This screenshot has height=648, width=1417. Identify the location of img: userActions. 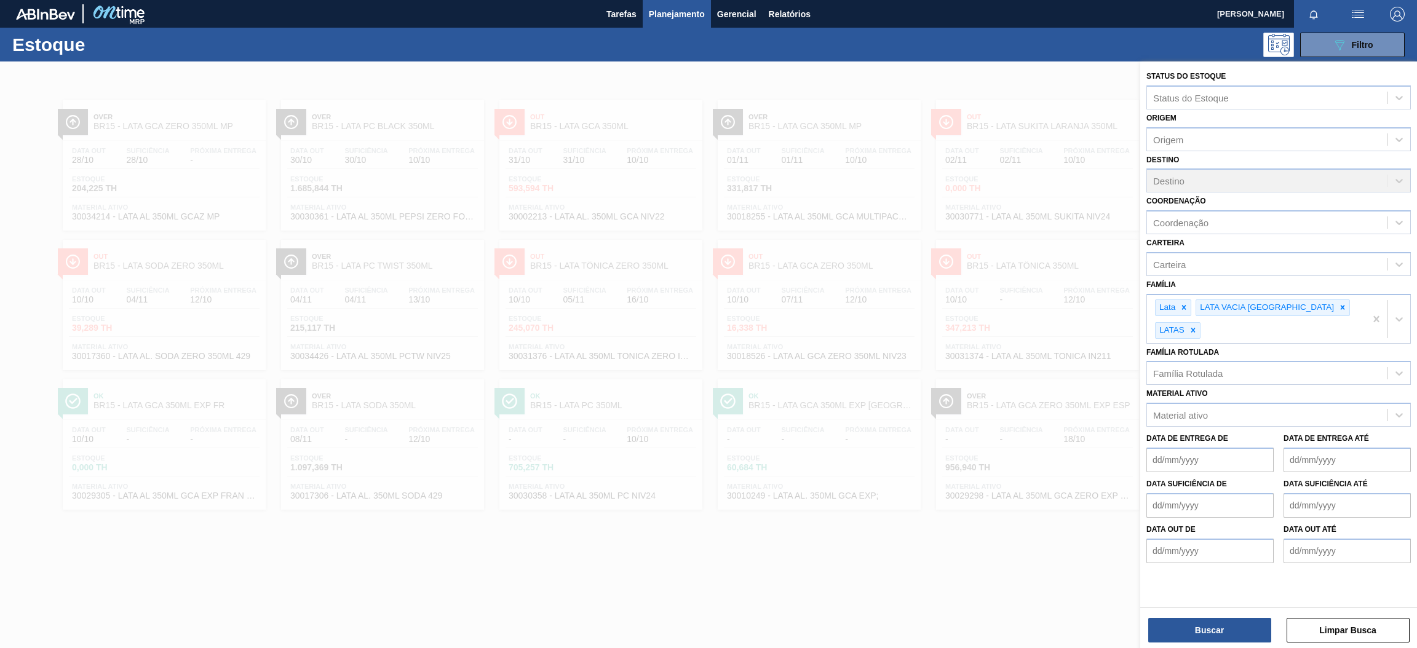
(1358, 14).